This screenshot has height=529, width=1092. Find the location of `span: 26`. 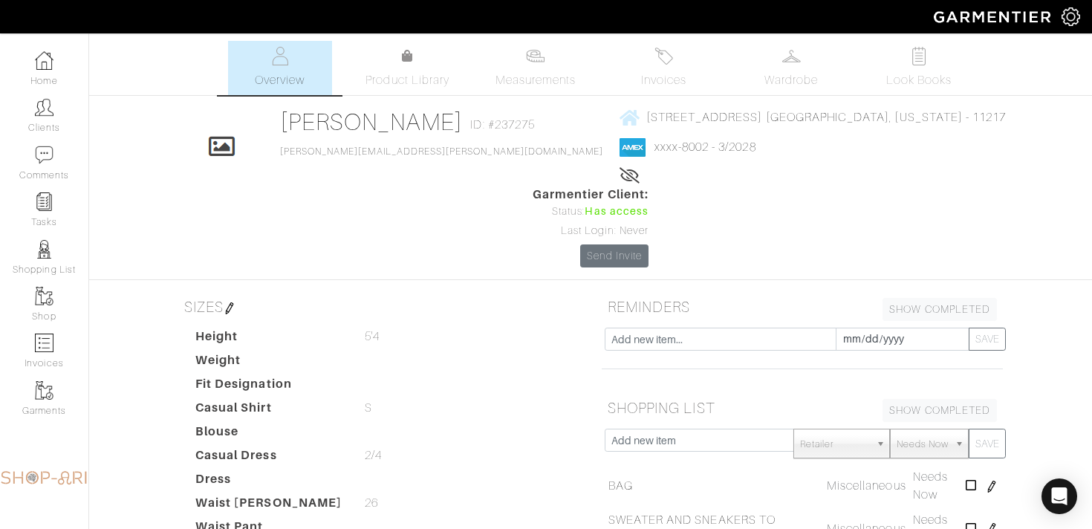

span: 26 is located at coordinates (372, 503).